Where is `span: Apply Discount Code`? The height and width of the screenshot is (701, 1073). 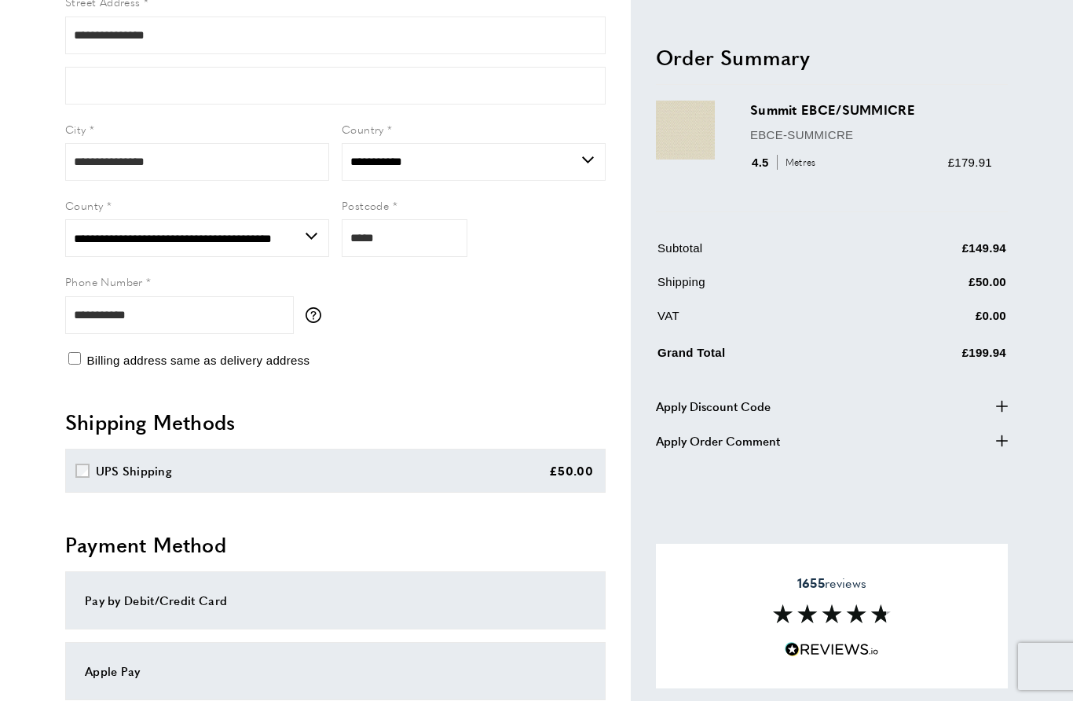
span: Apply Discount Code is located at coordinates (713, 405).